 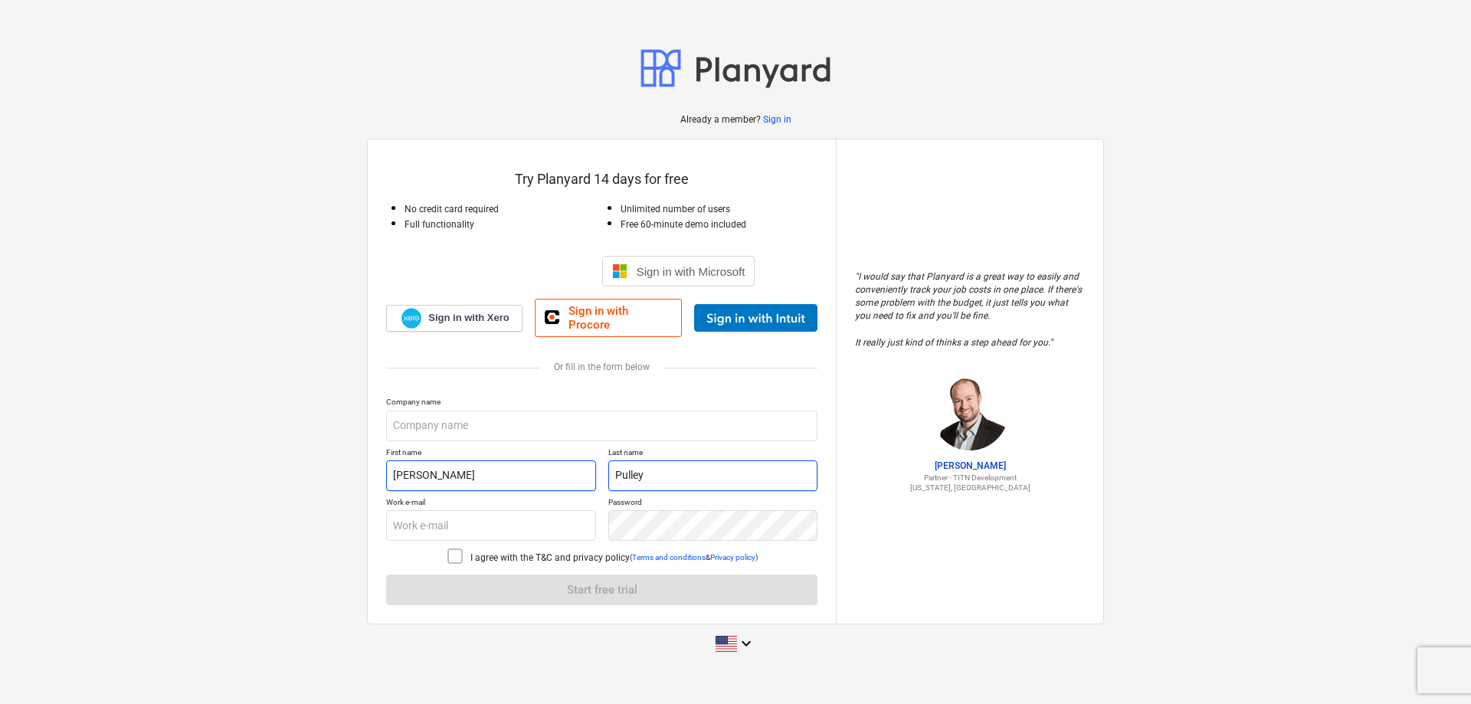 I want to click on img: Microsoft logo, so click(x=620, y=271).